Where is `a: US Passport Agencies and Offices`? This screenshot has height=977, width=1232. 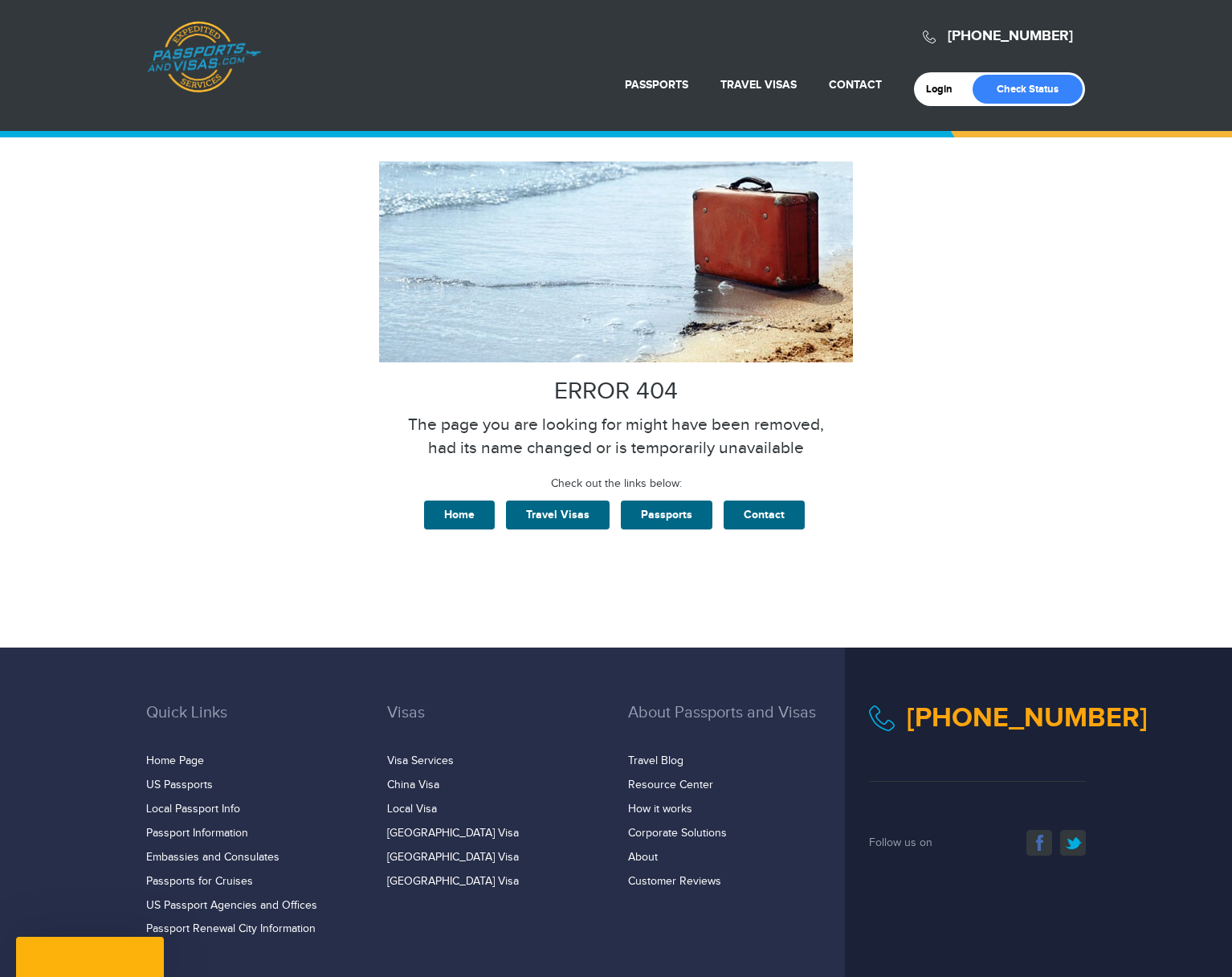
a: US Passport Agencies and Offices is located at coordinates (231, 905).